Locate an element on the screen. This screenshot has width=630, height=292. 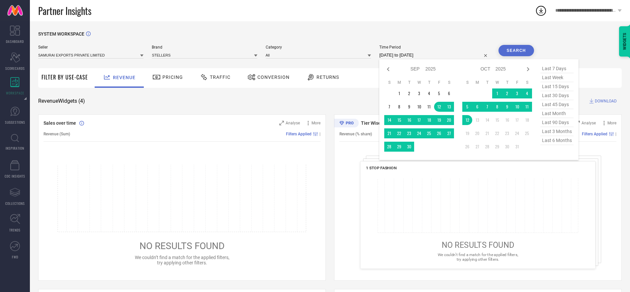
span: Conversion is located at coordinates (273, 77).